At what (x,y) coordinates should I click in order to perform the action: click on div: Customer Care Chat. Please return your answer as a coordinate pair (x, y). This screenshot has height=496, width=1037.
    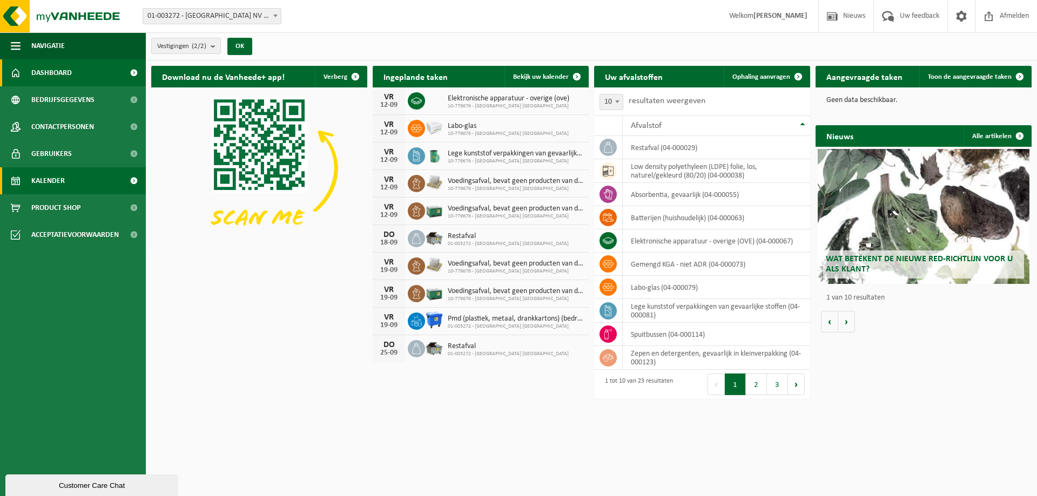
    Looking at the image, I should click on (86, 13).